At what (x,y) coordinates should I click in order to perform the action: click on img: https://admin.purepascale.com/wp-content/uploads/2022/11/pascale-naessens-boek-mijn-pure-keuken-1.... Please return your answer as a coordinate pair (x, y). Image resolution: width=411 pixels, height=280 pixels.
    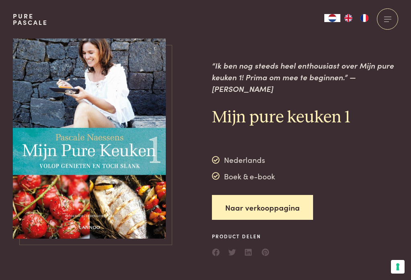
    Looking at the image, I should click on (89, 138).